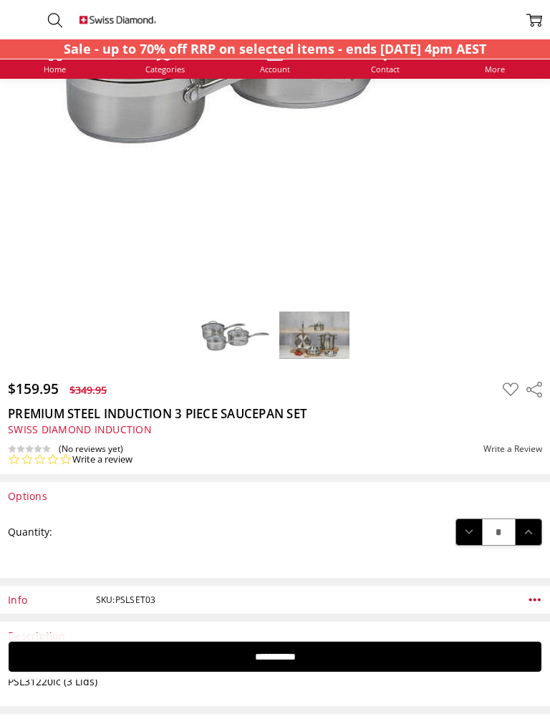 The height and width of the screenshot is (719, 550). What do you see at coordinates (54, 69) in the screenshot?
I see `span: Home` at bounding box center [54, 69].